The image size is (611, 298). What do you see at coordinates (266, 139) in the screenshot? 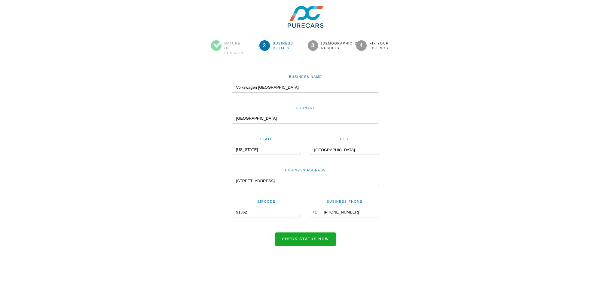
I see `label: State` at bounding box center [266, 139].